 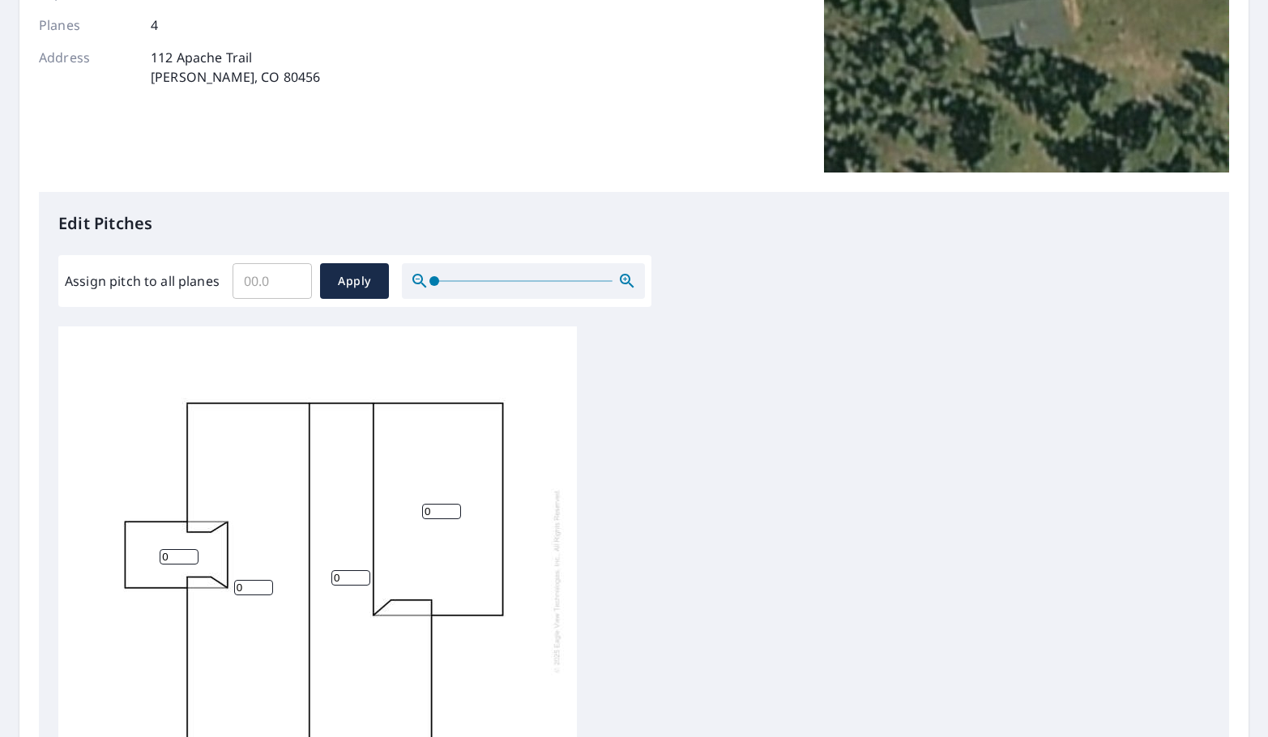 I want to click on p: Planes, so click(x=88, y=25).